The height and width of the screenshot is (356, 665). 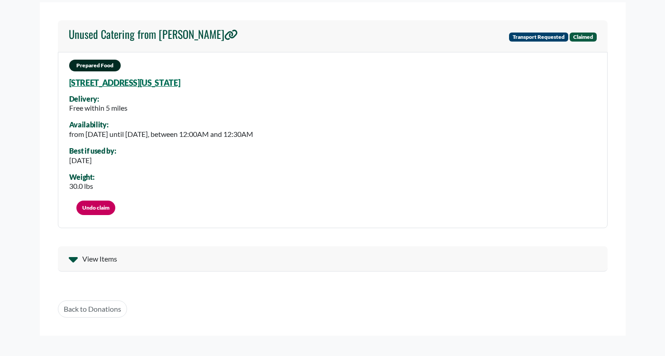 What do you see at coordinates (538, 37) in the screenshot?
I see `span: Transport Requested` at bounding box center [538, 37].